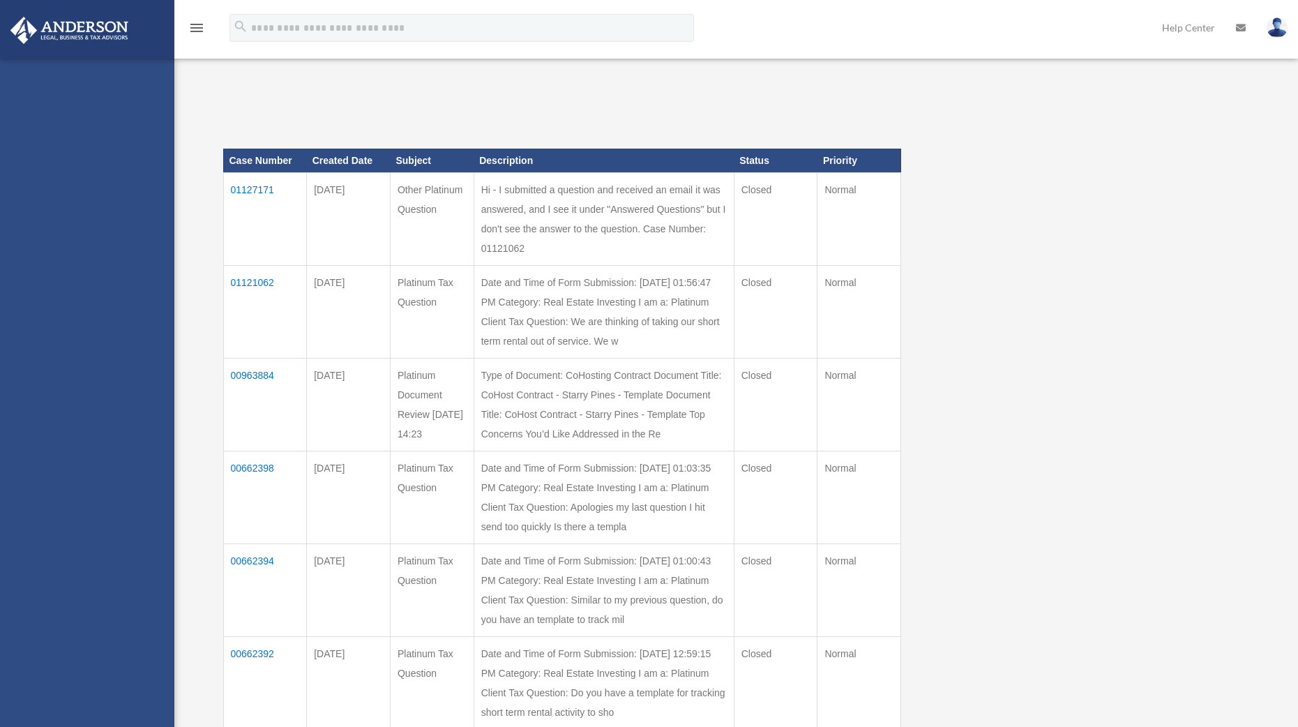 The width and height of the screenshot is (1298, 727). I want to click on th: Description, so click(604, 160).